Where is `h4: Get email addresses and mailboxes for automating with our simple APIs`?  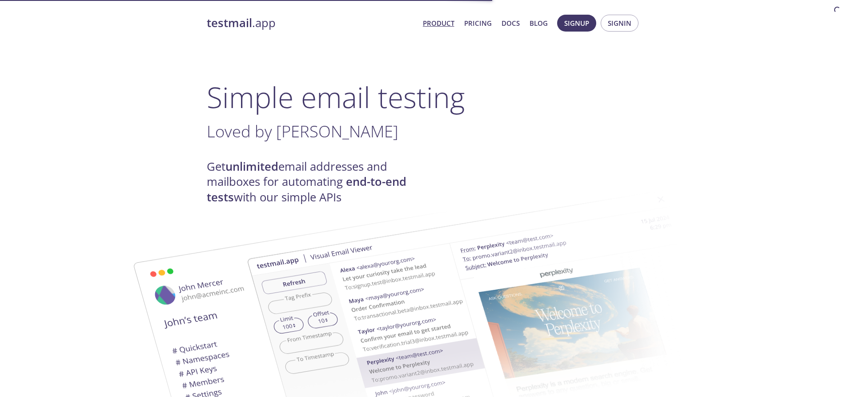 h4: Get email addresses and mailboxes for automating with our simple APIs is located at coordinates (315, 182).